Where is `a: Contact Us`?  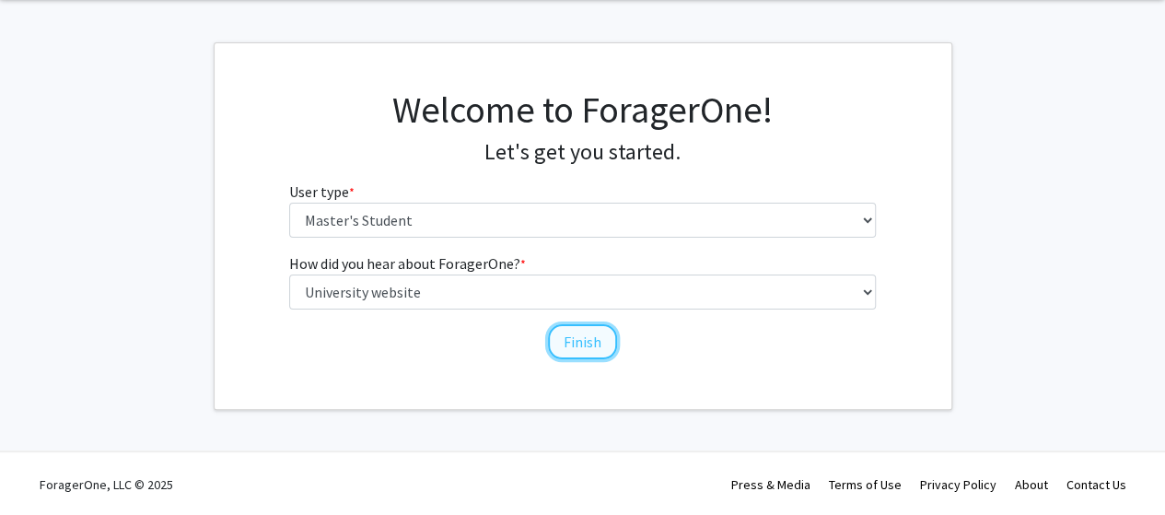 a: Contact Us is located at coordinates (1096, 484).